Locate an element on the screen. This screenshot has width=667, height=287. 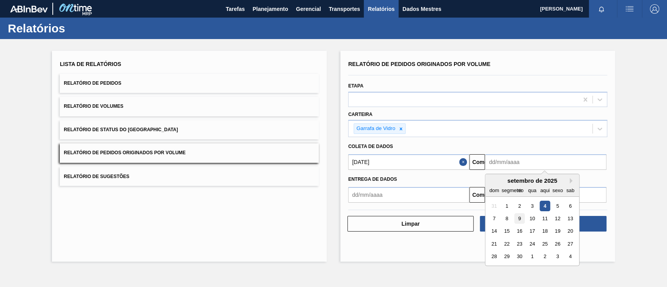
font: Lista de Relatórios is located at coordinates (90, 64).